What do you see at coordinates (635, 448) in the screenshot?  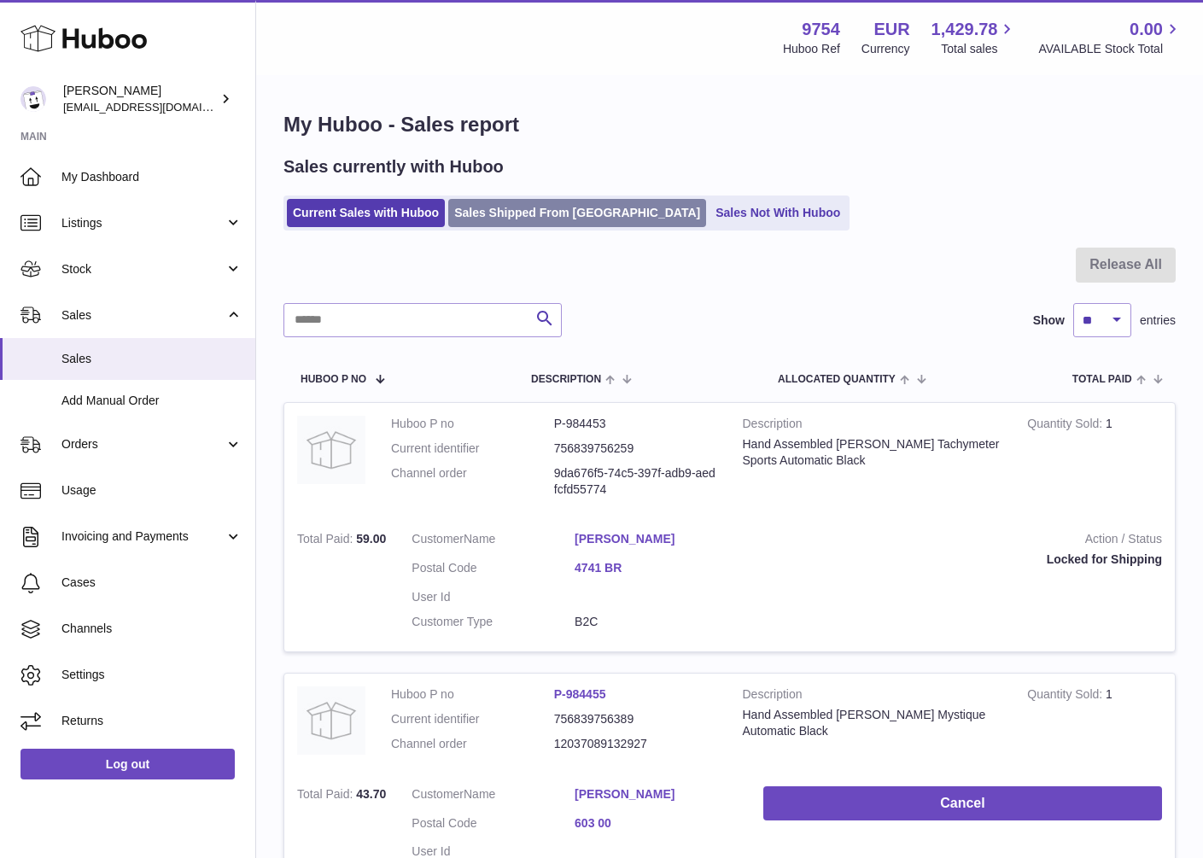 I see `dd: 756839756259` at bounding box center [635, 448].